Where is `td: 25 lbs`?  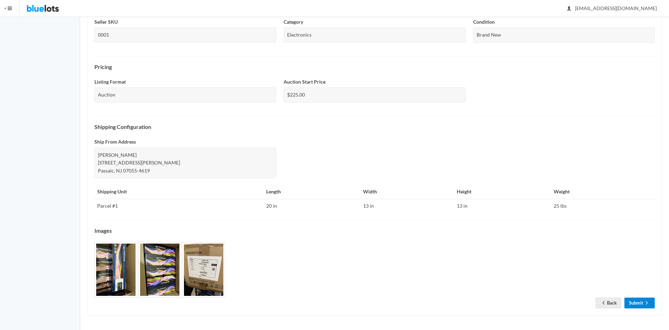 td: 25 lbs is located at coordinates (603, 206).